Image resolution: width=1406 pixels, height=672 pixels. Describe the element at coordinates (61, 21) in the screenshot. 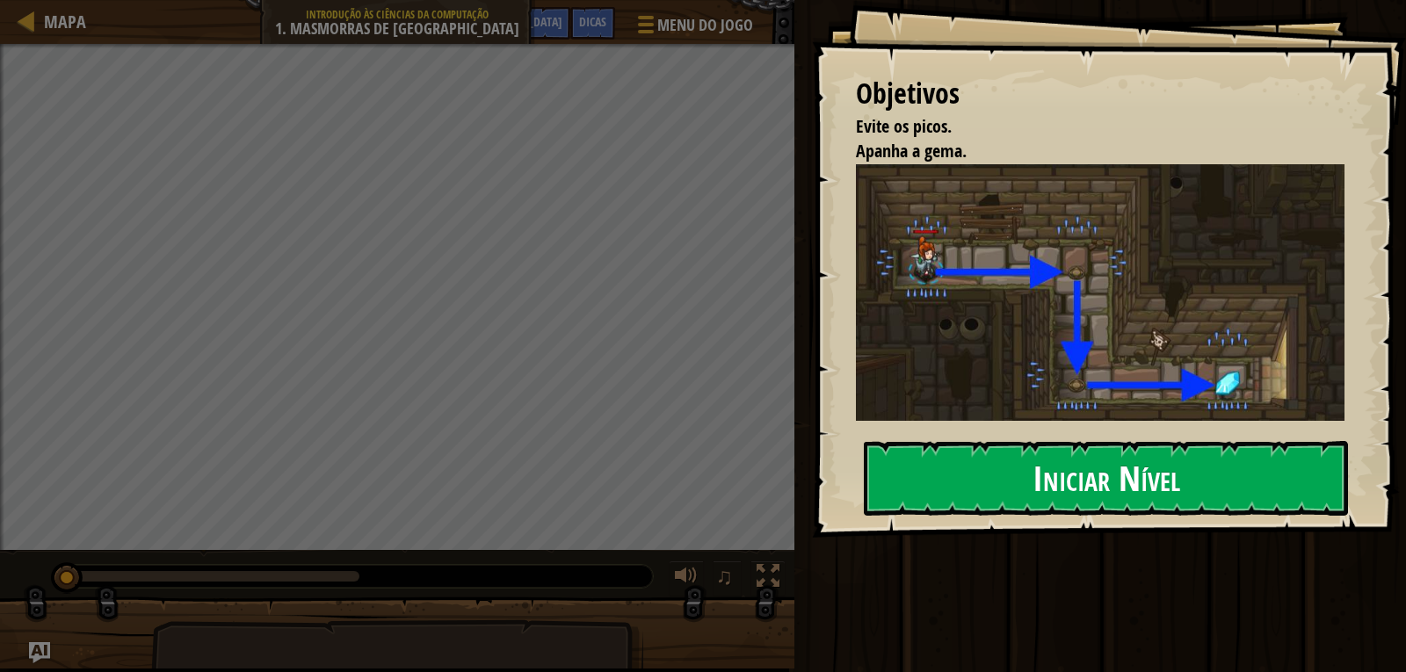

I see `a: Mapa` at that location.